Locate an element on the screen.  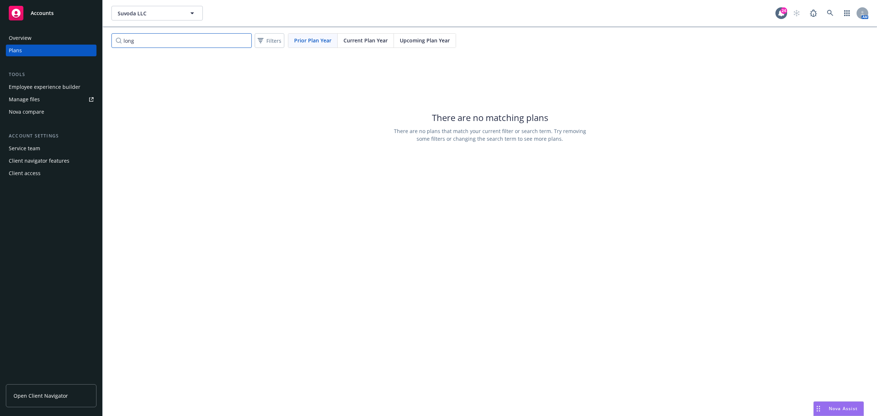
div: Client access is located at coordinates (24, 173).